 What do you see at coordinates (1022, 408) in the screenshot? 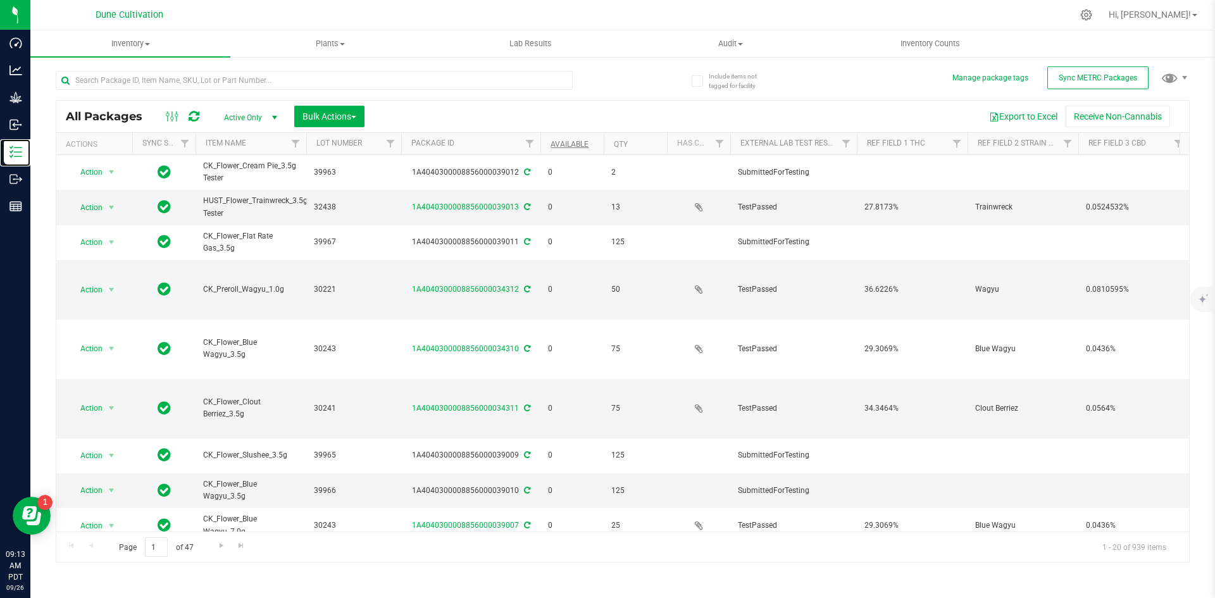
I see `span: Clout Berriez` at bounding box center [1022, 408].